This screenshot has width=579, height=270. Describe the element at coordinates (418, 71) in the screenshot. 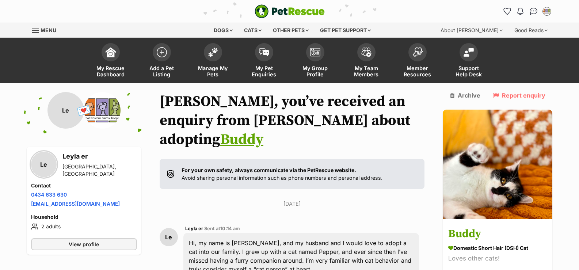

I see `span: Member Resources` at that location.